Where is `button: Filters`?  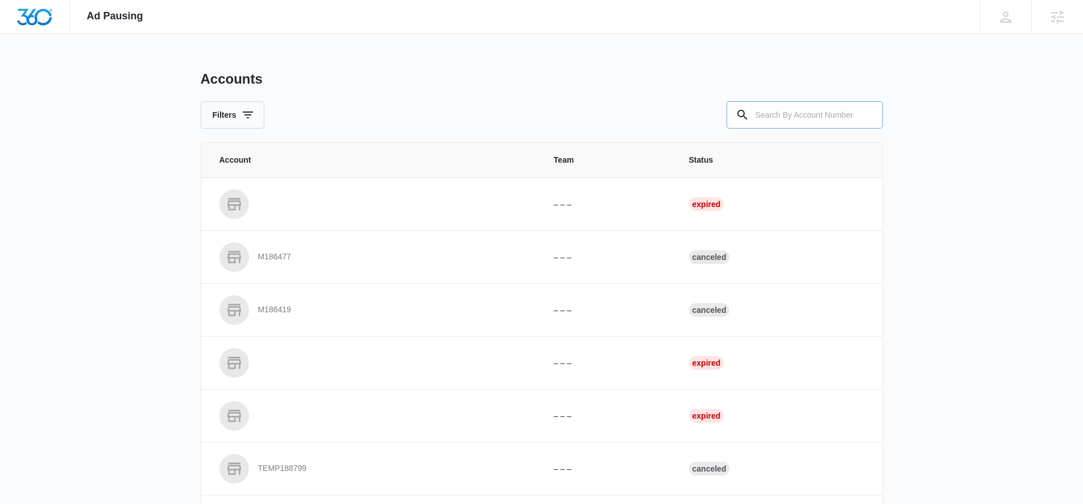
button: Filters is located at coordinates (233, 115).